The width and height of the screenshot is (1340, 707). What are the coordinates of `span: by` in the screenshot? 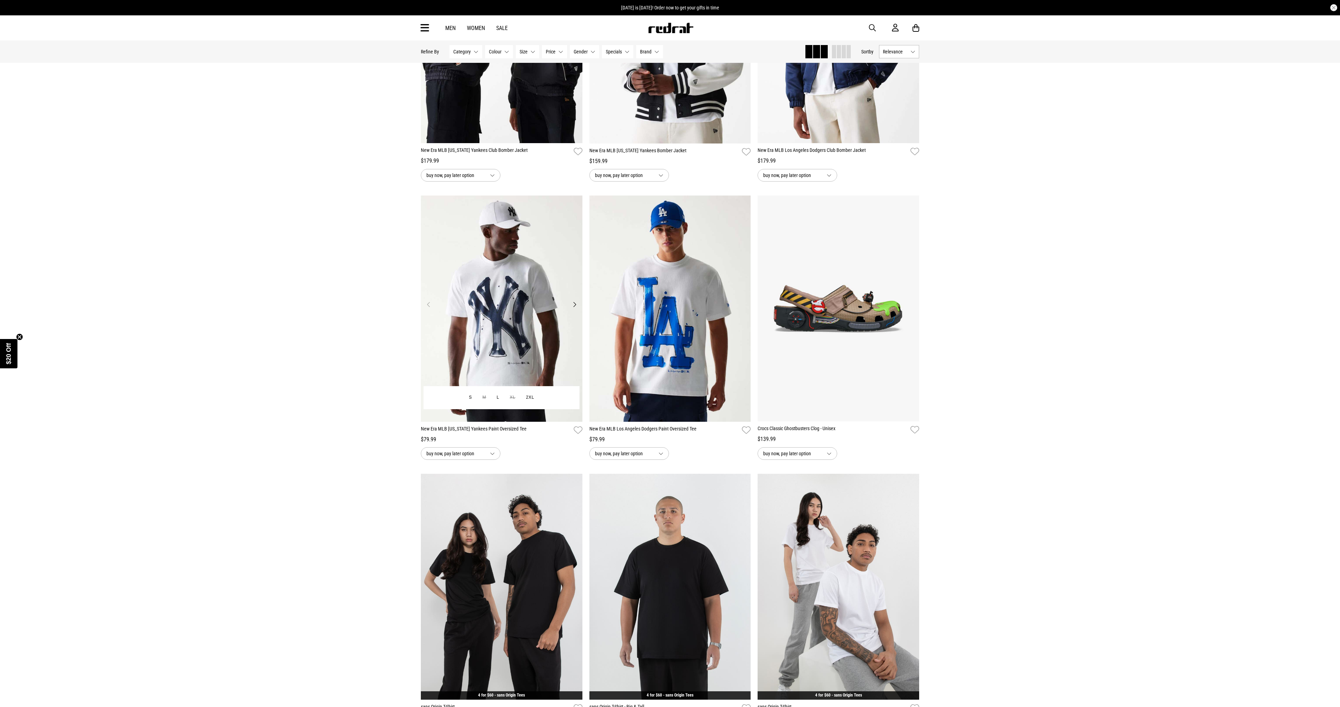 It's located at (871, 52).